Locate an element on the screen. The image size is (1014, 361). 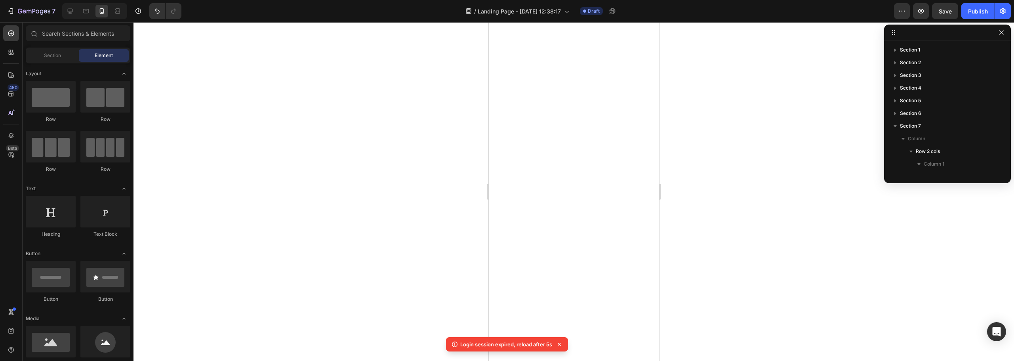
span: Layout is located at coordinates (33, 74).